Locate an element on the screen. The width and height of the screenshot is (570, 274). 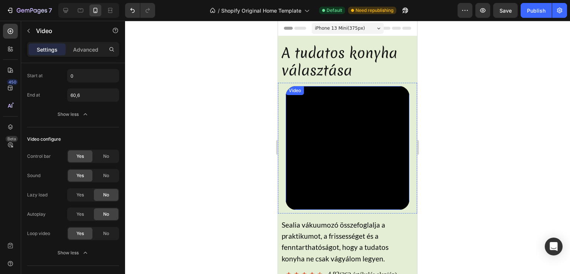
div: Start at is located at coordinates (35, 76).